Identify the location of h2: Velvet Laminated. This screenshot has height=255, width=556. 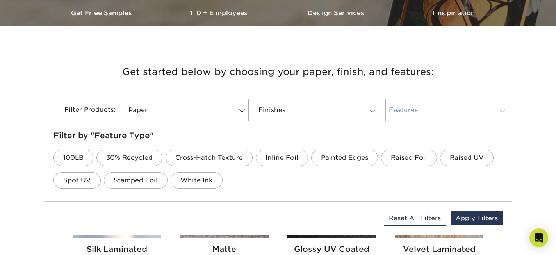
(439, 249).